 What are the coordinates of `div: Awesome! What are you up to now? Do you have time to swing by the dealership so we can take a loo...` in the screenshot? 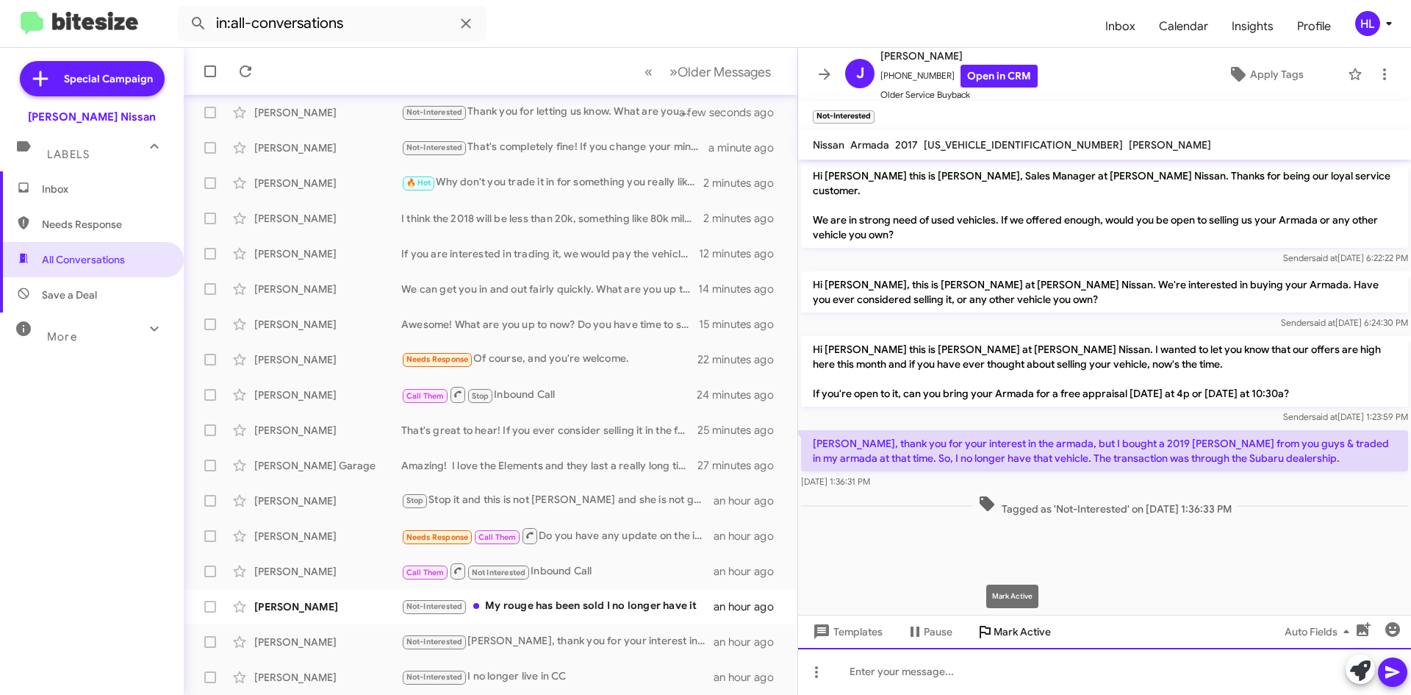 It's located at (550, 324).